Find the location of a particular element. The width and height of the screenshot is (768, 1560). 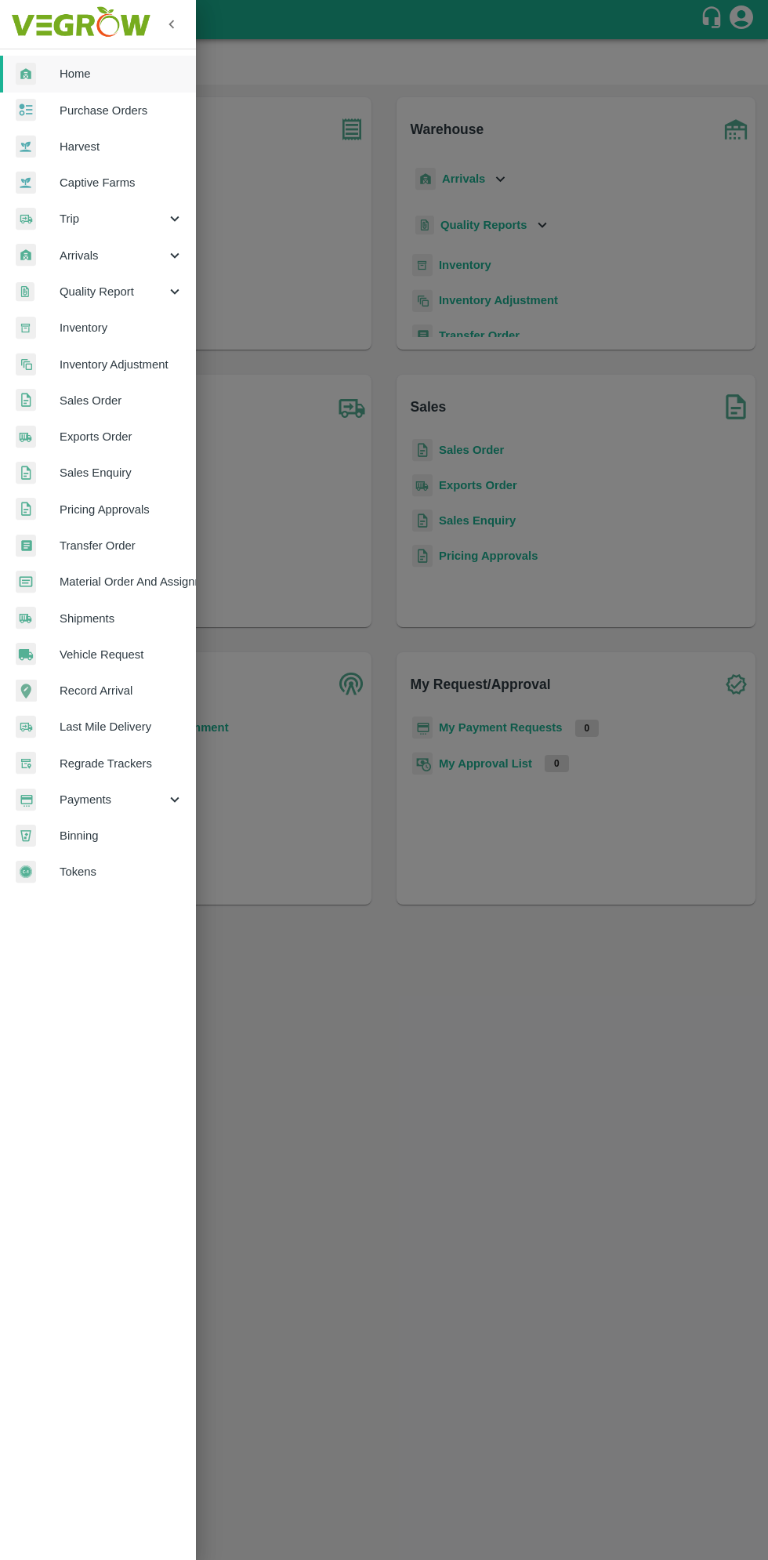

span: Transfer Order is located at coordinates (122, 546).